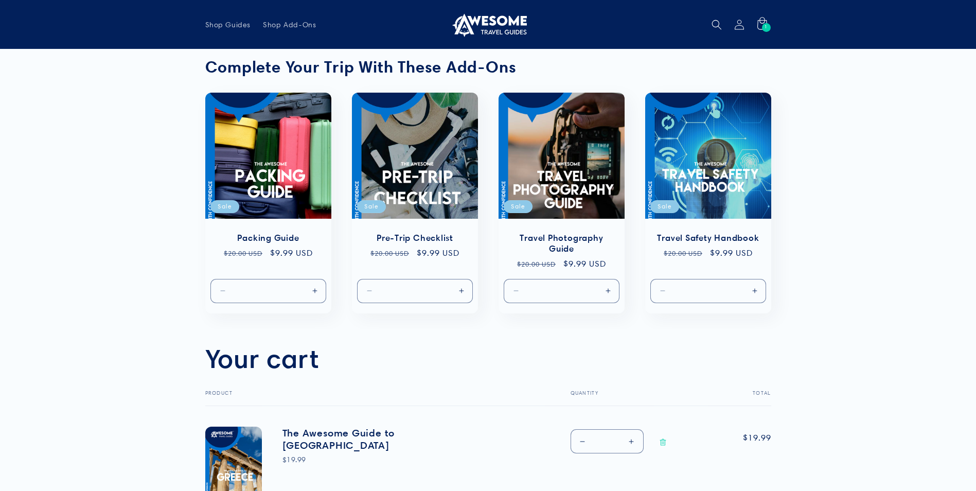  What do you see at coordinates (289, 25) in the screenshot?
I see `a: Shop Add-Ons` at bounding box center [289, 25].